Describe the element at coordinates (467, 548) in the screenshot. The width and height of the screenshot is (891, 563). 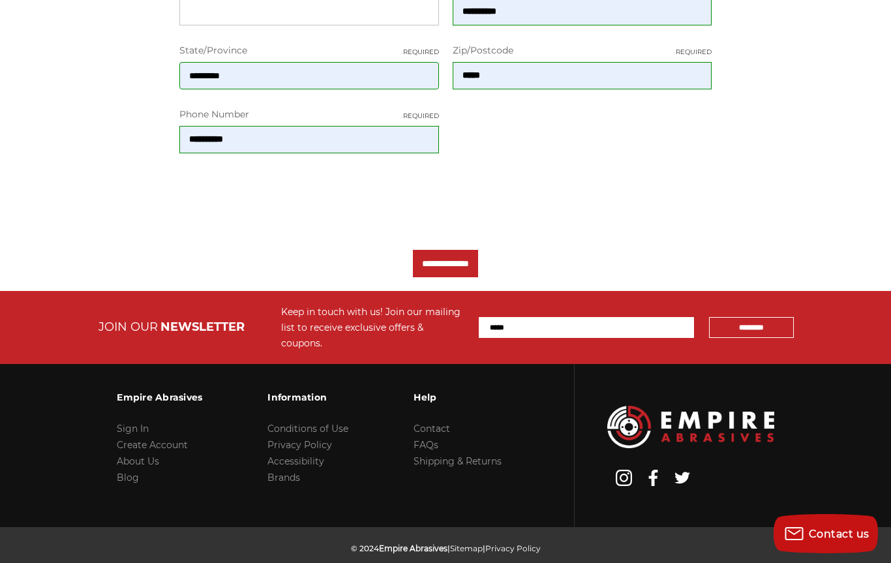
I see `a: Sitemap` at that location.